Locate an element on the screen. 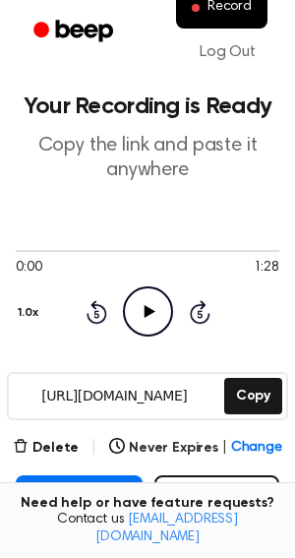 The height and width of the screenshot is (558, 295). button: Never Expires|Change is located at coordinates (196, 448).